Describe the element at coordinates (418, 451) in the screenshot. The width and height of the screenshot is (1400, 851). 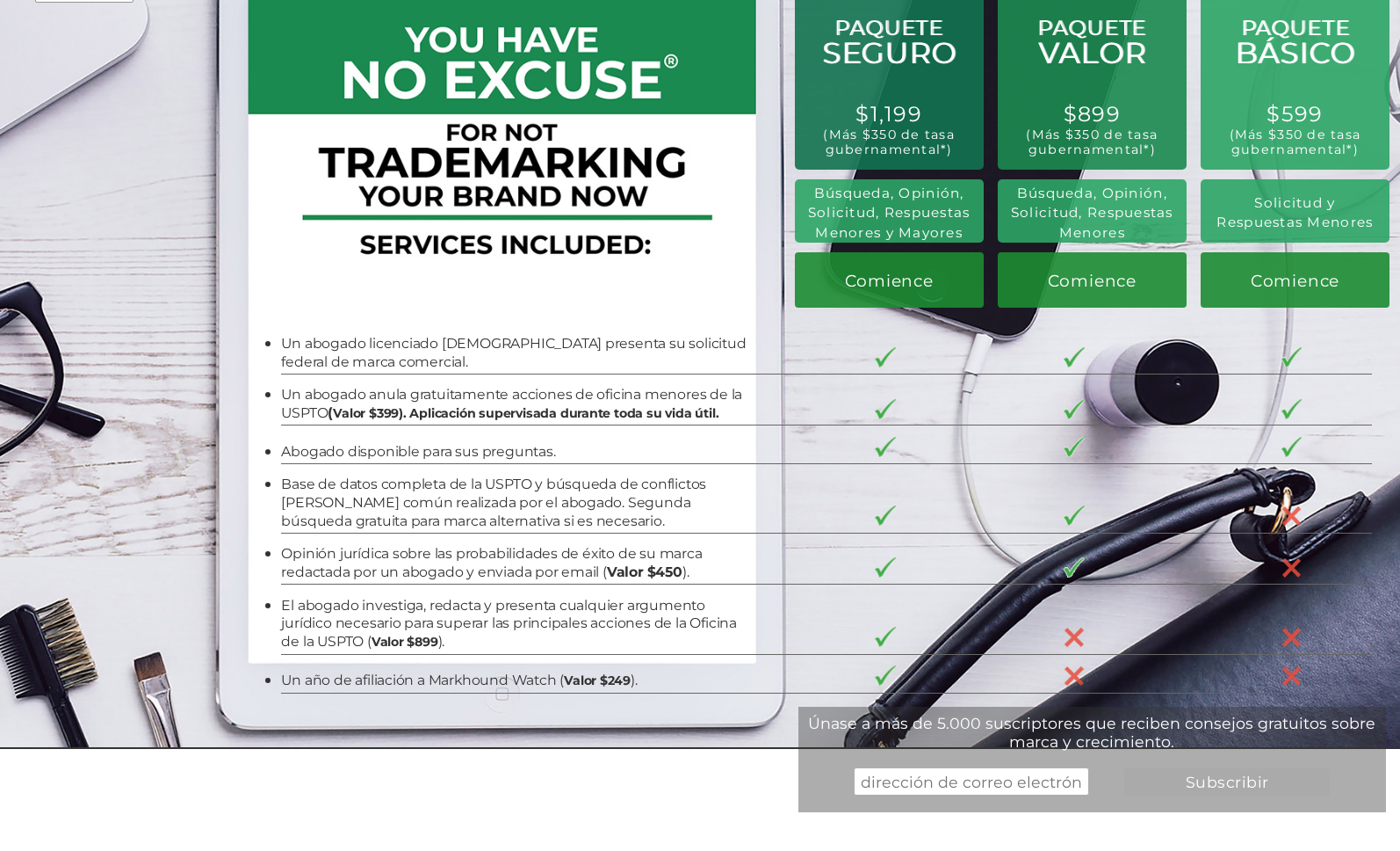
I see `span: Abogado disponible para sus preguntas.` at that location.